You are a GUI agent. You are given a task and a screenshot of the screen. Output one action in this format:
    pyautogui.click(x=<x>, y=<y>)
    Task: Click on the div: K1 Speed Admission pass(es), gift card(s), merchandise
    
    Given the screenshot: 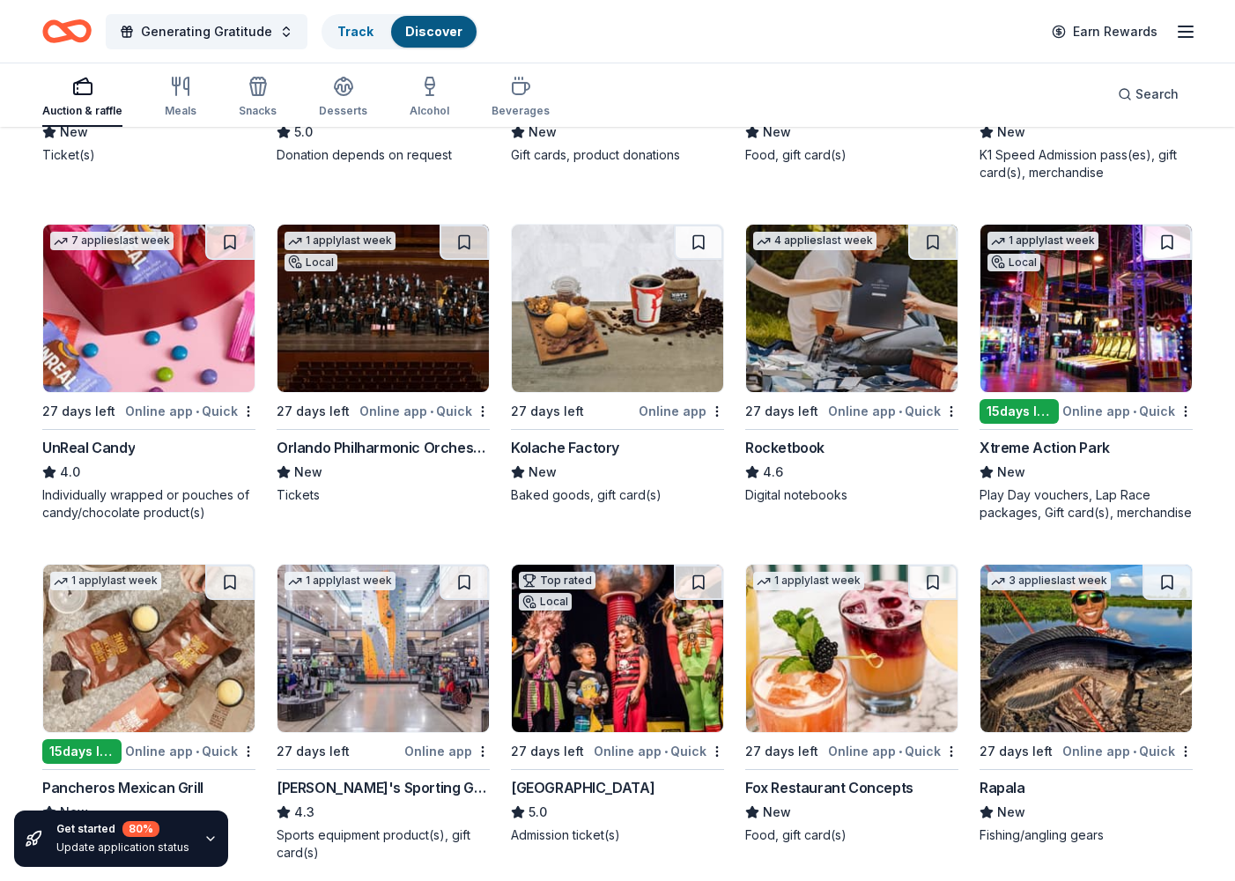 What is the action you would take?
    pyautogui.click(x=1087, y=164)
    